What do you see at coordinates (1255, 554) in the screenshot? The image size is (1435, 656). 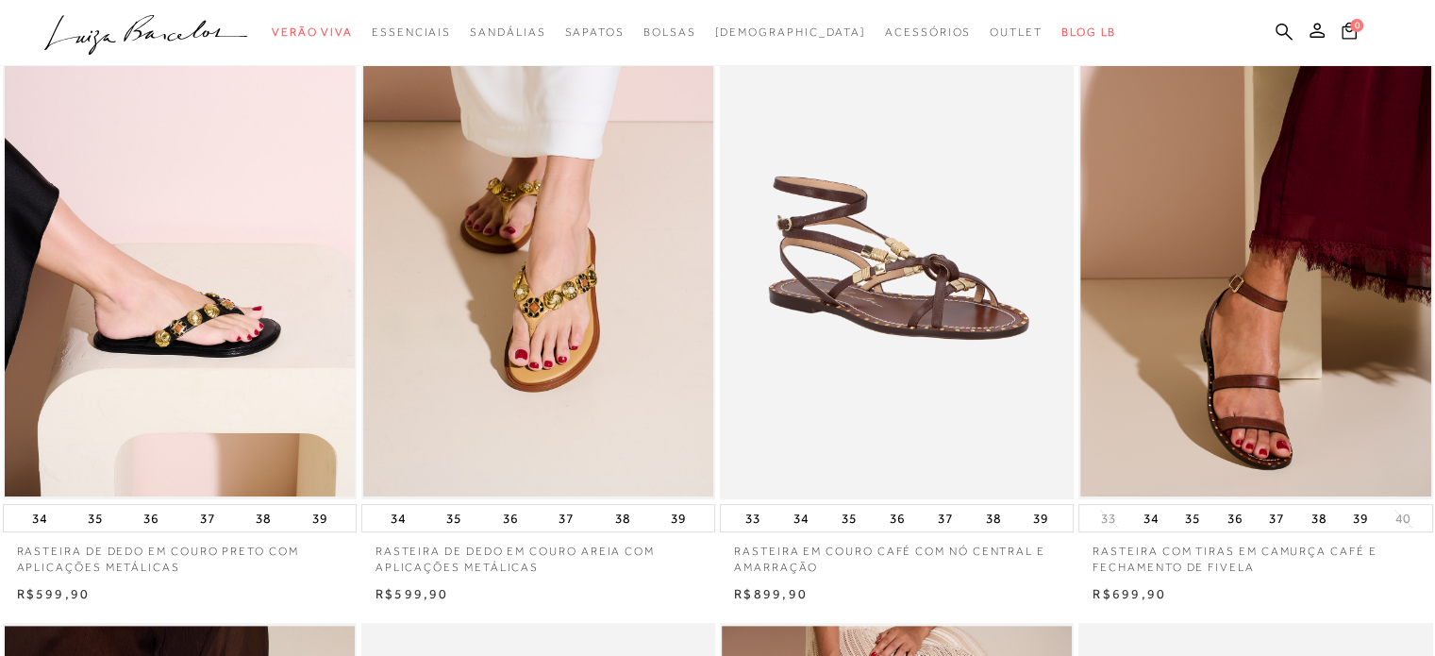 I see `a: RASTEIRA COM TIRAS EM CAMURÇA CAFÉ E FECHAMENTO DE FIVELA` at bounding box center [1255, 554].